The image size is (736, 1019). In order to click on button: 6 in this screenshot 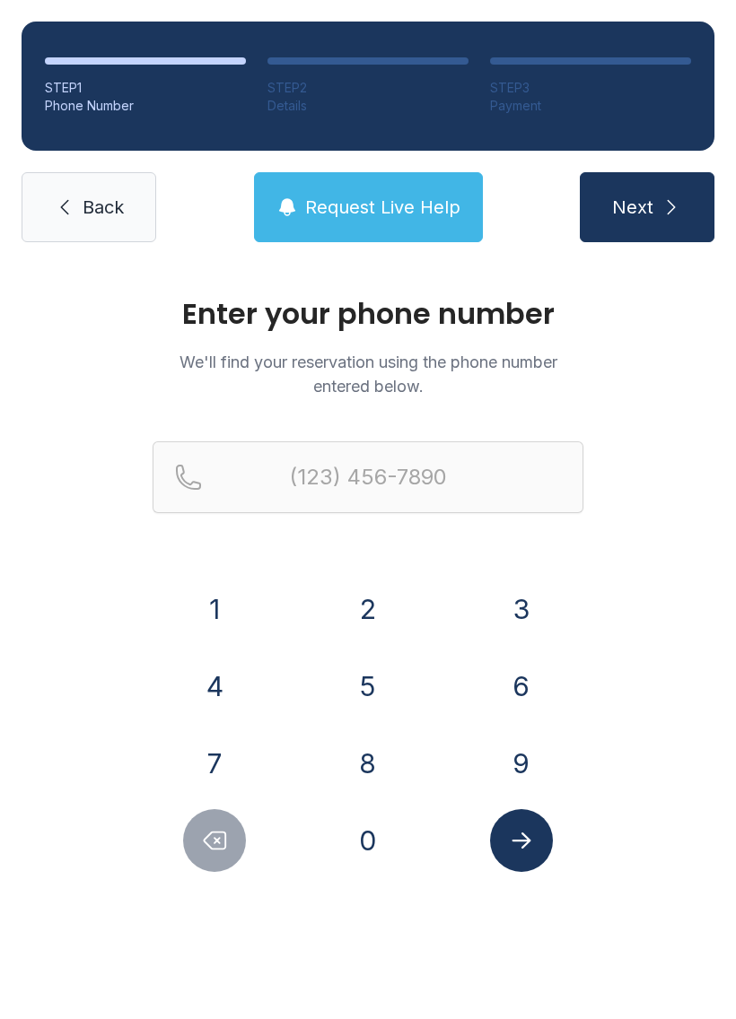, I will do `click(521, 686)`.